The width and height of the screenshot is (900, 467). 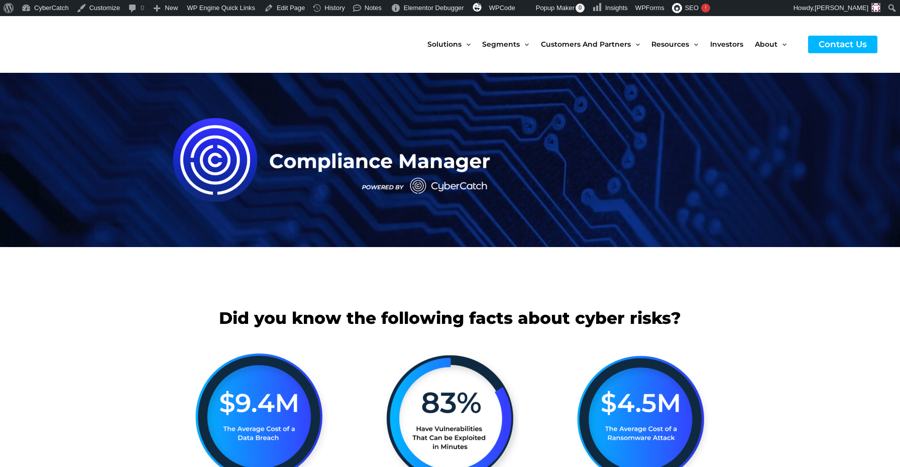 I want to click on span: Investors, so click(x=727, y=44).